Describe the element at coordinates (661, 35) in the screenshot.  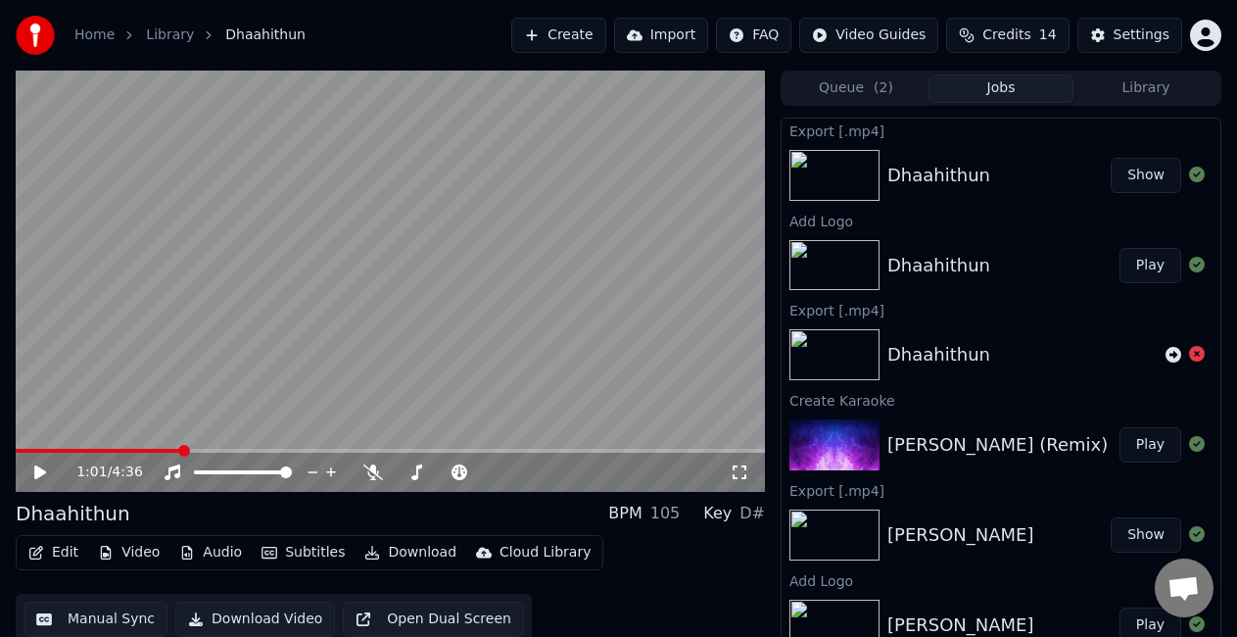
I see `button: Import` at that location.